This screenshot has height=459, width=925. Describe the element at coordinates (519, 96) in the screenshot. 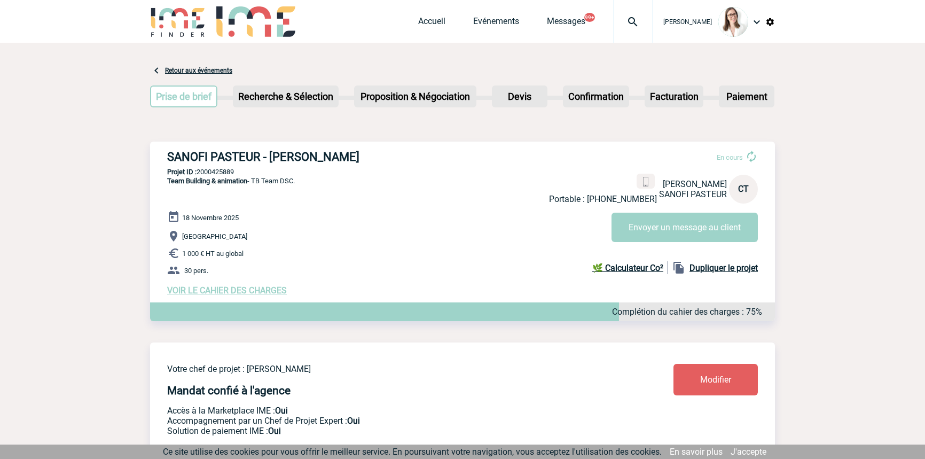

I see `p: Devis` at that location.